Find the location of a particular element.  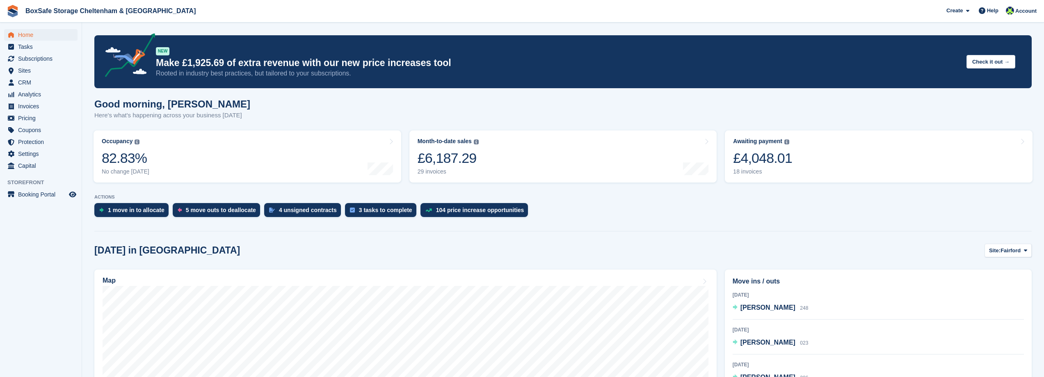

img: price_increase_opportunities-93ffe204e8149a01c8c9dc8f82e8f89637d9d84a8eef4429ea346261dce0b2c0.svg is located at coordinates (429, 210).